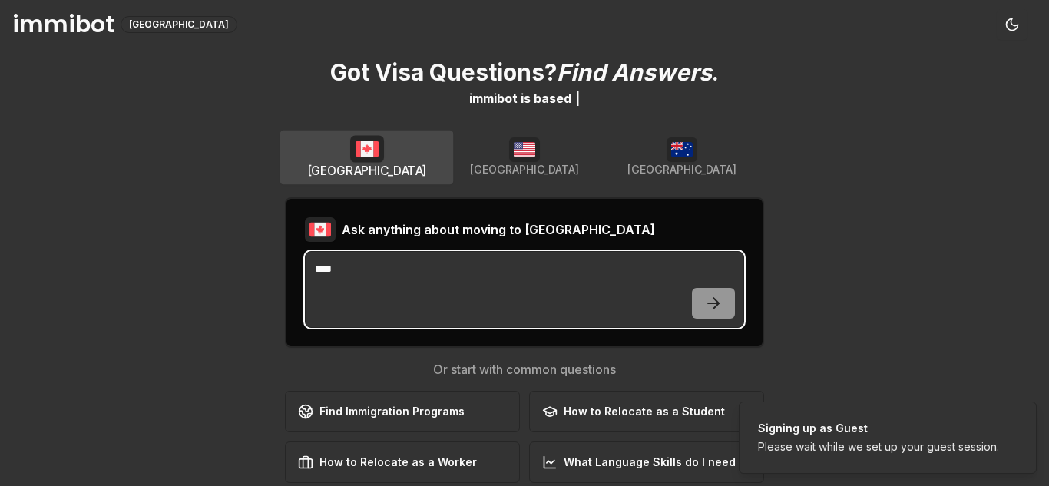 This screenshot has width=1049, height=486. I want to click on div: Please wait while we set up your guest session., so click(878, 447).